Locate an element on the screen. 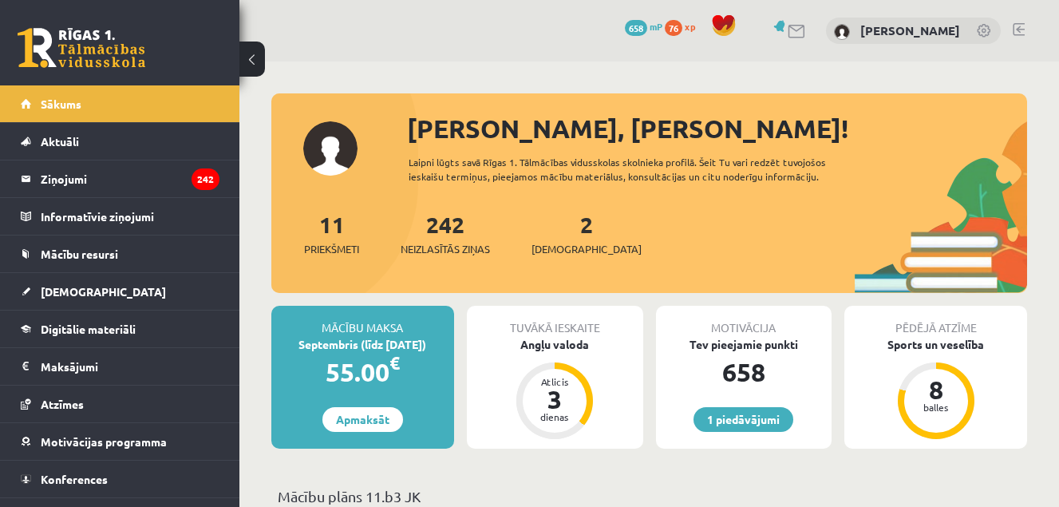 This screenshot has width=1059, height=507. div: Tuvākā ieskaite is located at coordinates (555, 321).